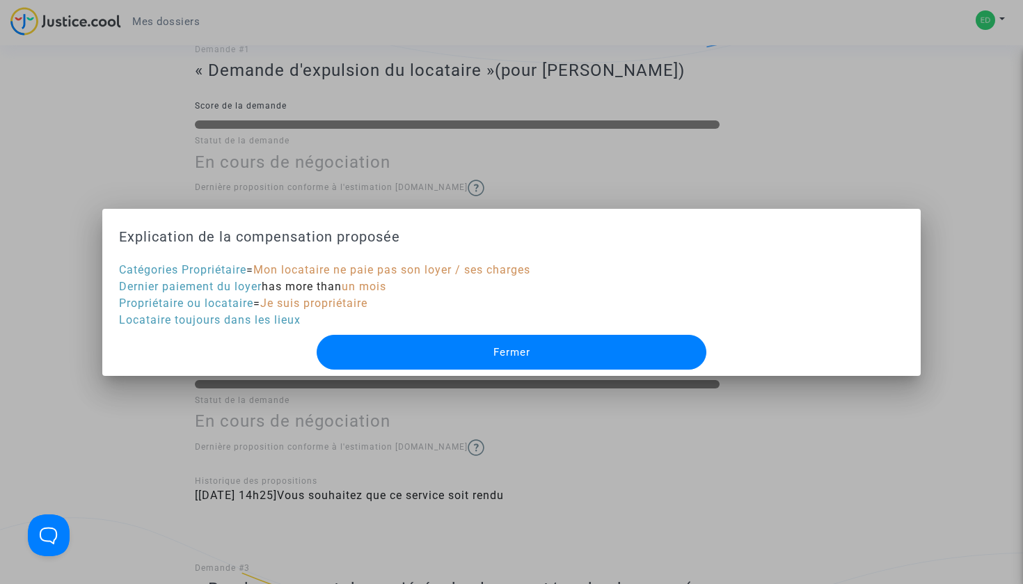 This screenshot has width=1023, height=584. What do you see at coordinates (392, 269) in the screenshot?
I see `span: Mon locataire ne paie pas son loyer / ses charges` at bounding box center [392, 269].